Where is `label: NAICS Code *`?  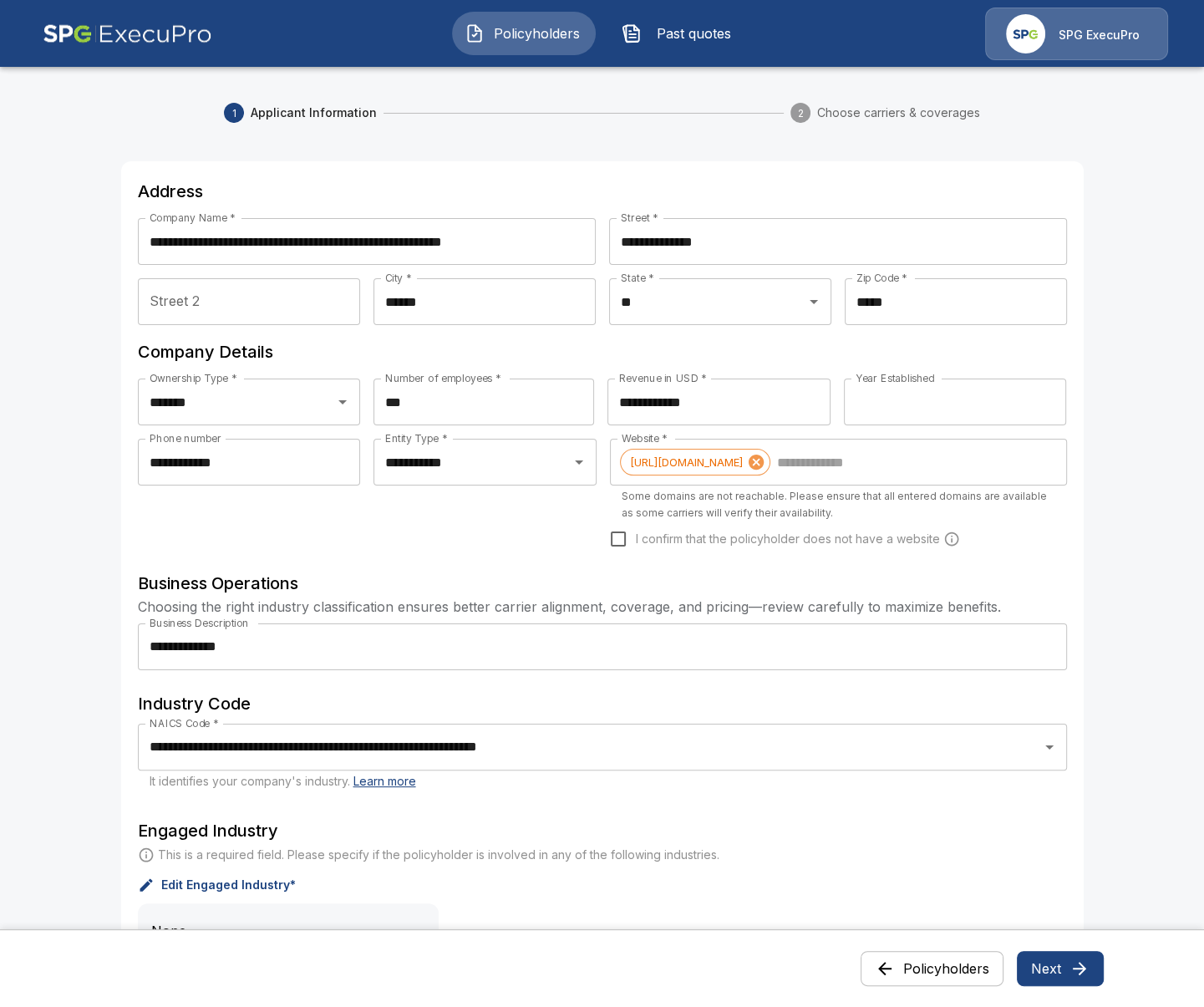 label: NAICS Code * is located at coordinates (184, 723).